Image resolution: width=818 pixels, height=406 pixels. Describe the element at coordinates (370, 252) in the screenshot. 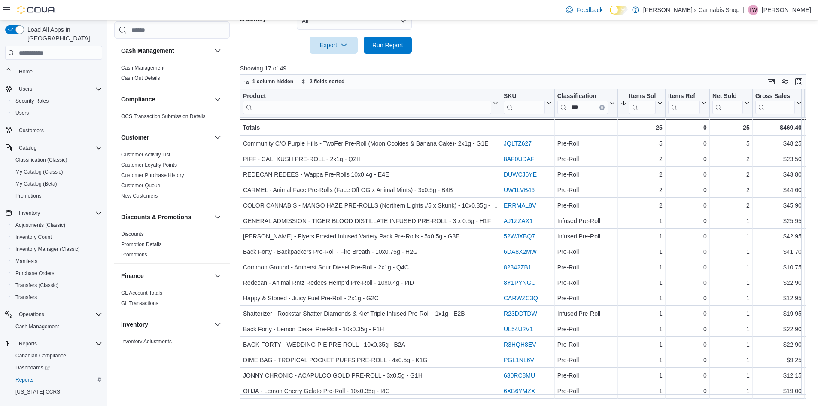

I see `div: Back Forty - Backpackers Pre-Roll - Fire Breath - 10x0.75g - H2G` at that location.